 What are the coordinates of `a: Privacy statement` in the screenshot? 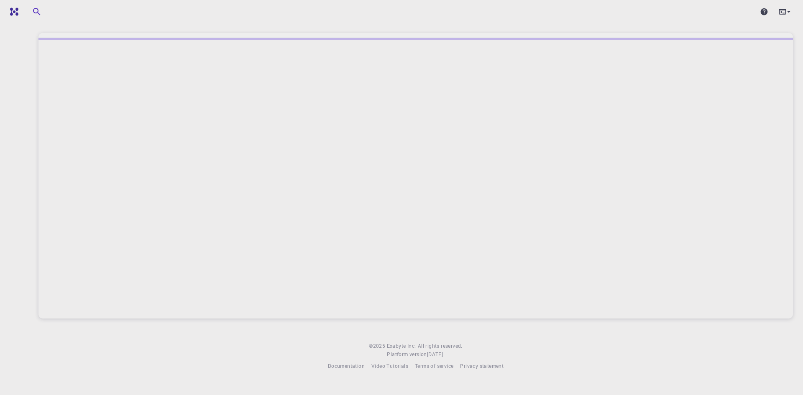 It's located at (482, 367).